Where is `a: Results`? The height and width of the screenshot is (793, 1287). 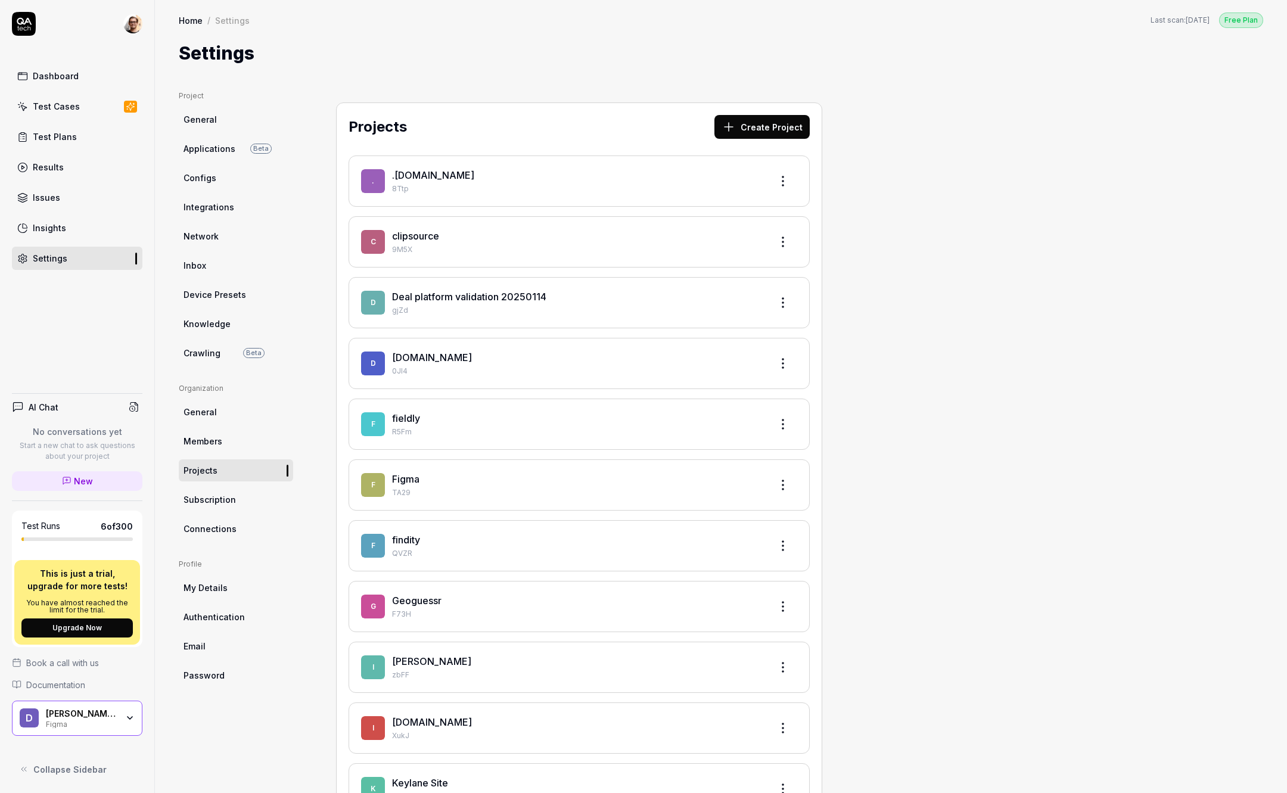
a: Results is located at coordinates (77, 167).